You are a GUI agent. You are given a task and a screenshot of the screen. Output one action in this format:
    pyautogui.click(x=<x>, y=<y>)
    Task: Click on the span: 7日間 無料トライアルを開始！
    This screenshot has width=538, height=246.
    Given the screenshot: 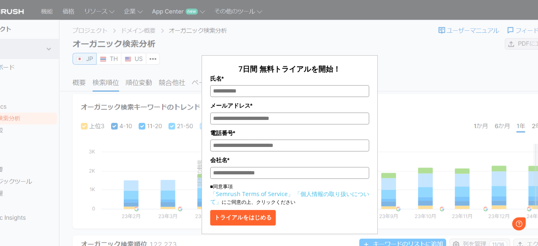 What is the action you would take?
    pyautogui.click(x=289, y=69)
    